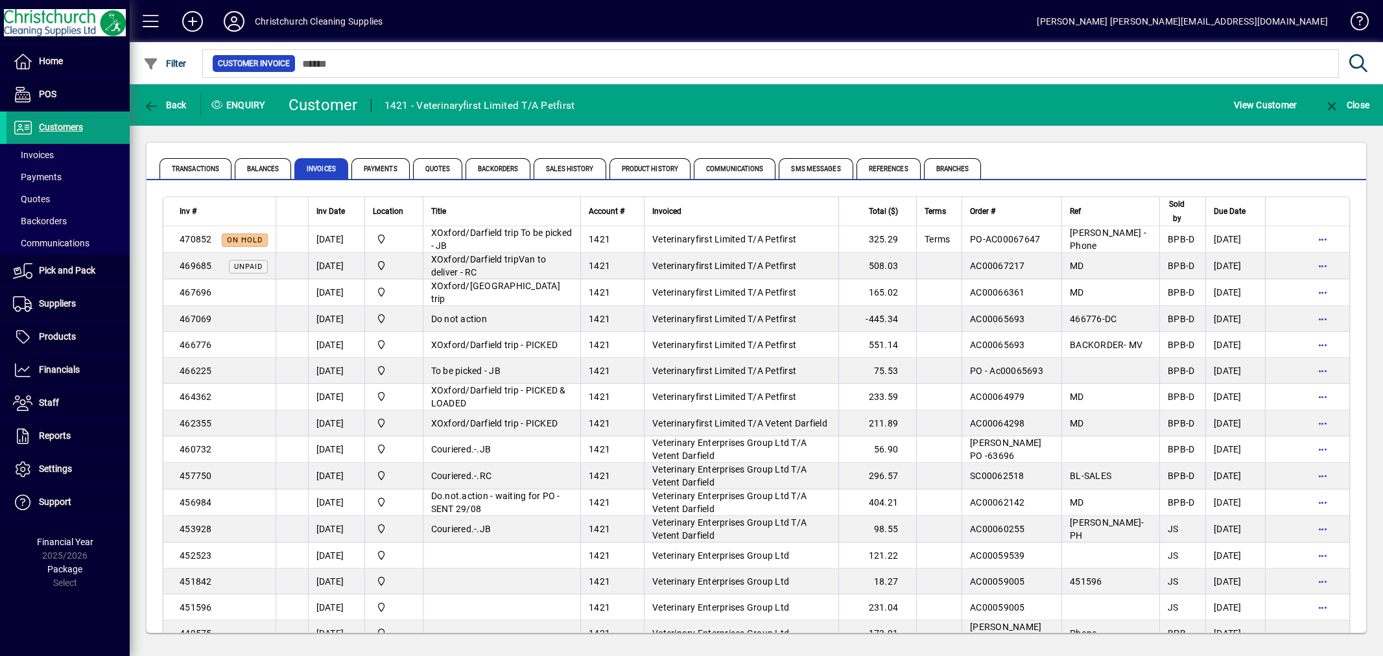  What do you see at coordinates (1177, 634) in the screenshot?
I see `span: BPB` at bounding box center [1177, 634].